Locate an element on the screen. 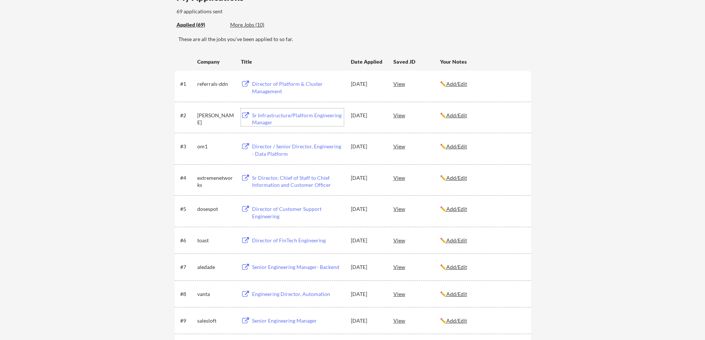 This screenshot has height=340, width=705. div: Saved JD is located at coordinates (416, 61).